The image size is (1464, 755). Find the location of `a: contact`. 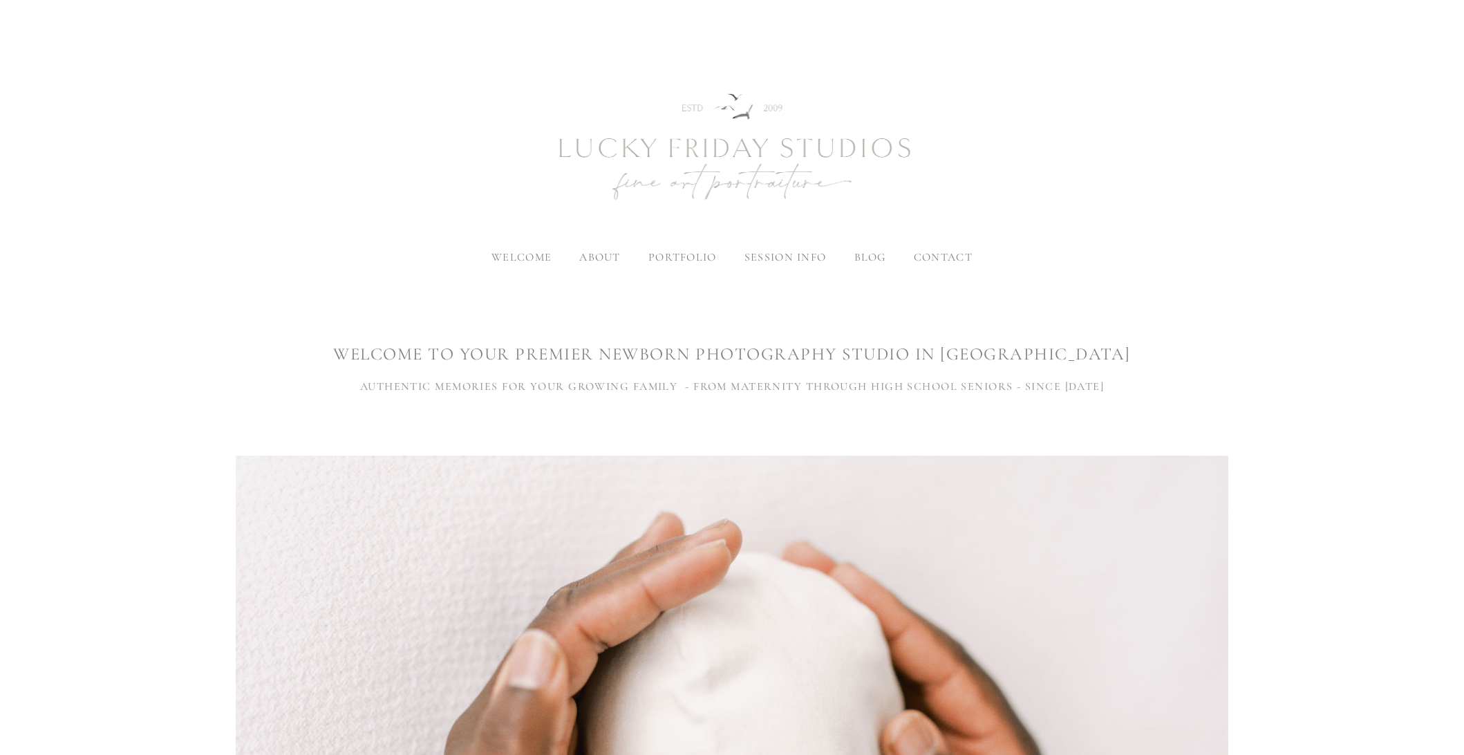

a: contact is located at coordinates (943, 257).